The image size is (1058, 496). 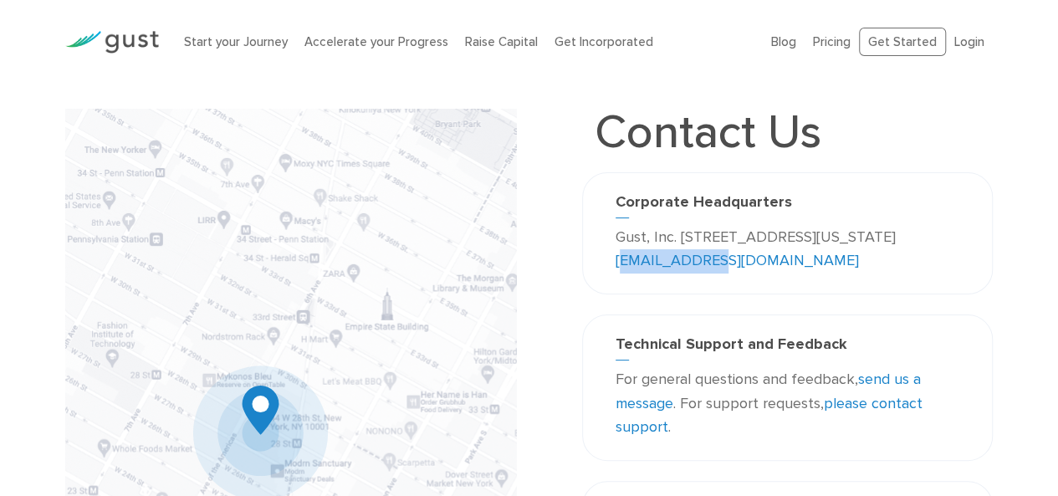 What do you see at coordinates (112, 42) in the screenshot?
I see `img: Gust Logo` at bounding box center [112, 42].